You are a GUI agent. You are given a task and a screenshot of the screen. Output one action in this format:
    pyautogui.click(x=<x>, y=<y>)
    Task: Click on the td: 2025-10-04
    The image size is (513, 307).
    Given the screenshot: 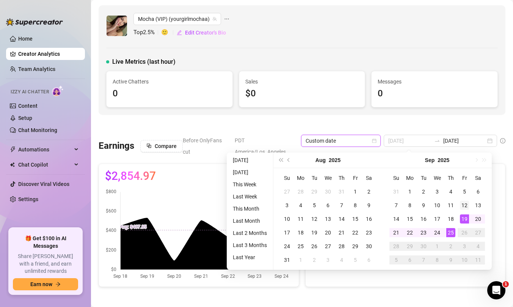 What is the action you would take?
    pyautogui.click(x=478, y=246)
    